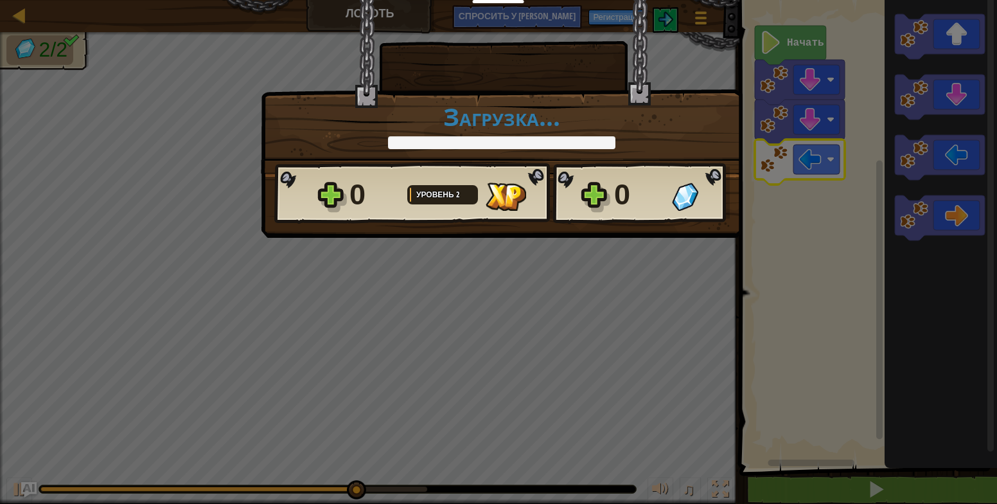  I want to click on ya-tr-span: 2, so click(458, 194).